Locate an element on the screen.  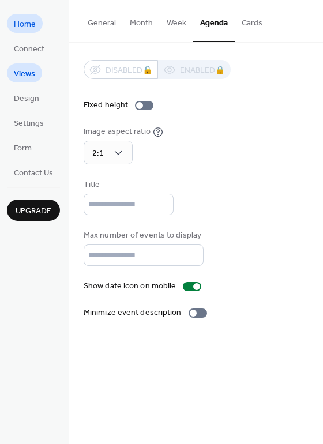
span: Design is located at coordinates (27, 99).